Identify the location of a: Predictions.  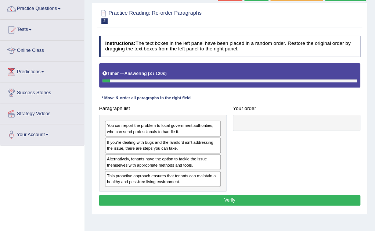
(42, 70).